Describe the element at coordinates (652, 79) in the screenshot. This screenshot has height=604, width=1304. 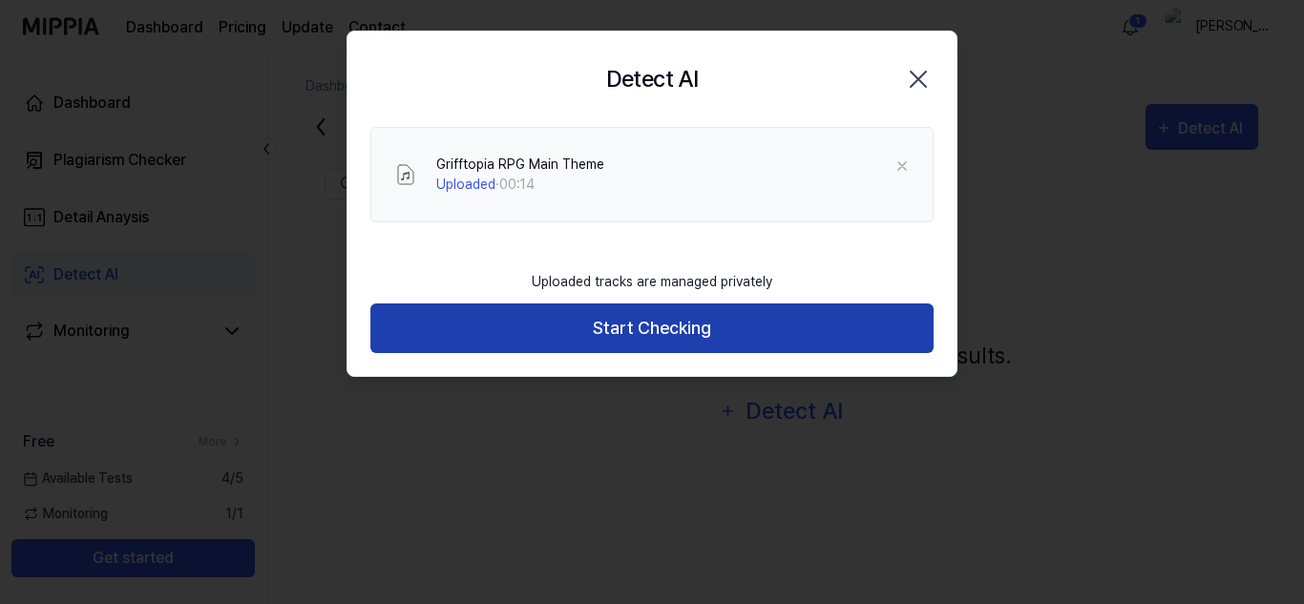
I see `h2: Detect AI` at that location.